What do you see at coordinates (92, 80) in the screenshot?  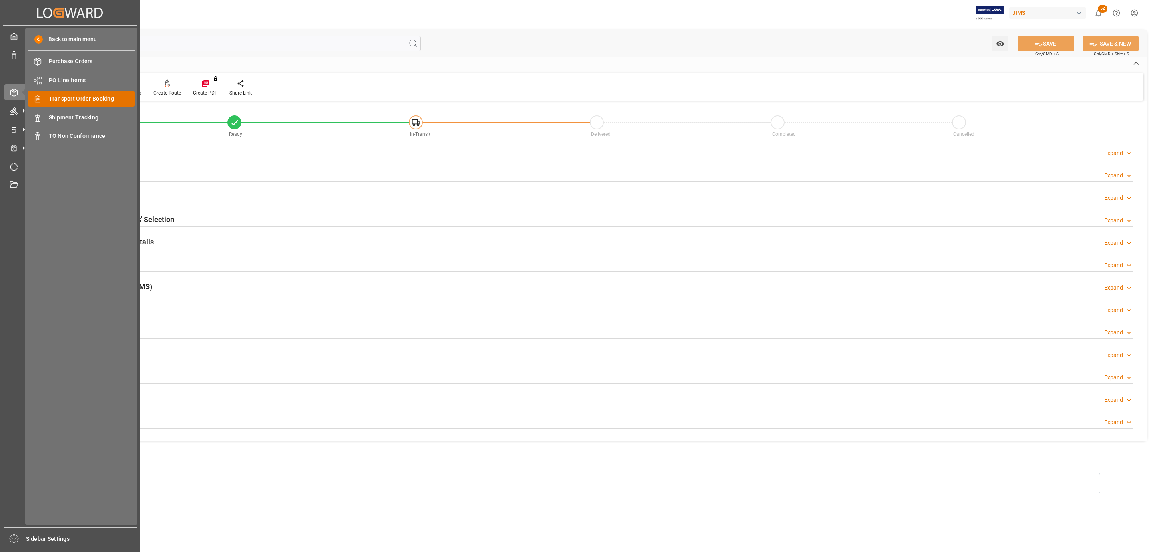 I see `span: PO Line Items` at bounding box center [92, 80].